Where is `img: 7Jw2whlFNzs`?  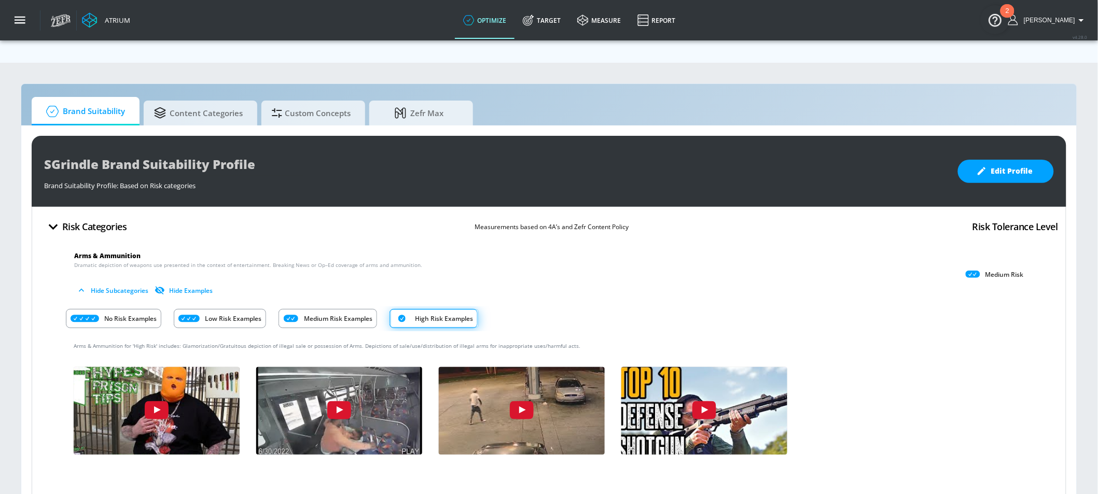
img: 7Jw2whlFNzs is located at coordinates (157, 414).